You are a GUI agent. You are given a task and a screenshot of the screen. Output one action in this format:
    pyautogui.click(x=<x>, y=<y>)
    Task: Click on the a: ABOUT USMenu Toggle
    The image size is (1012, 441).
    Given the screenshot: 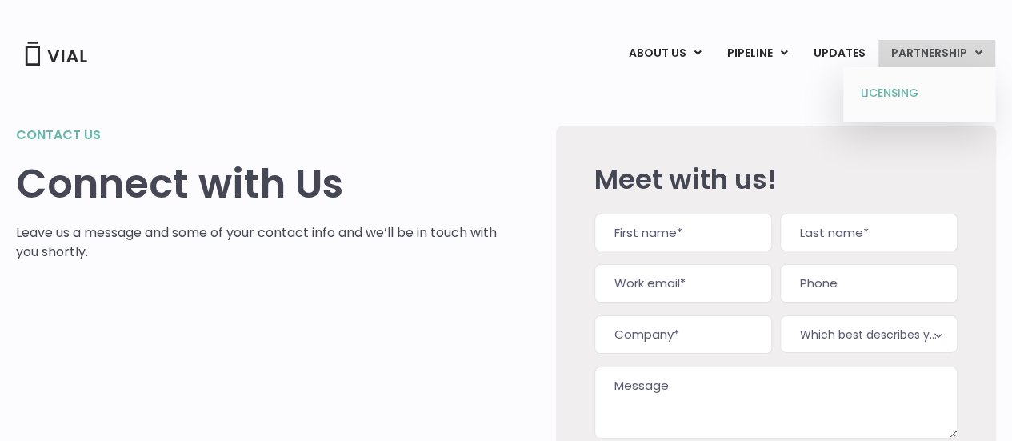 What is the action you would take?
    pyautogui.click(x=665, y=54)
    